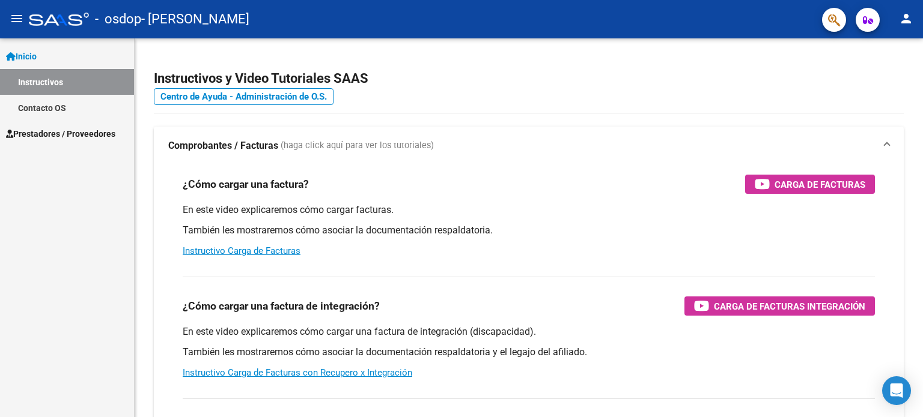  What do you see at coordinates (21, 56) in the screenshot?
I see `span: Inicio` at bounding box center [21, 56].